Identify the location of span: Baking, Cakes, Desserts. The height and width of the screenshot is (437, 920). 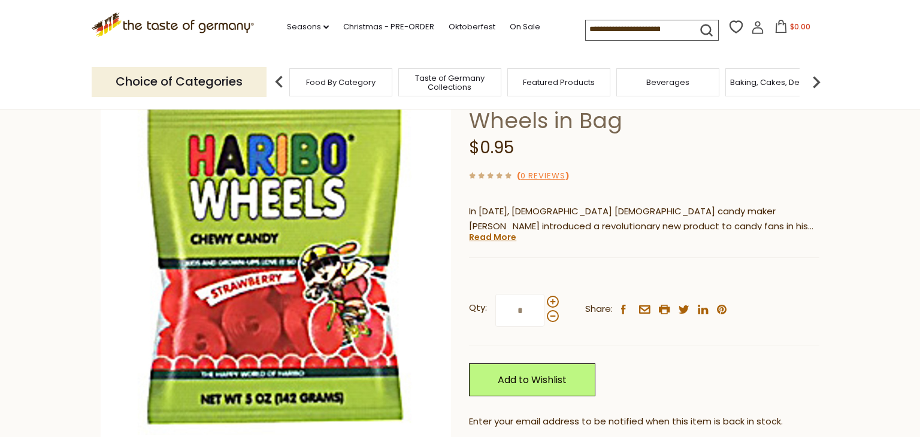
(776, 82).